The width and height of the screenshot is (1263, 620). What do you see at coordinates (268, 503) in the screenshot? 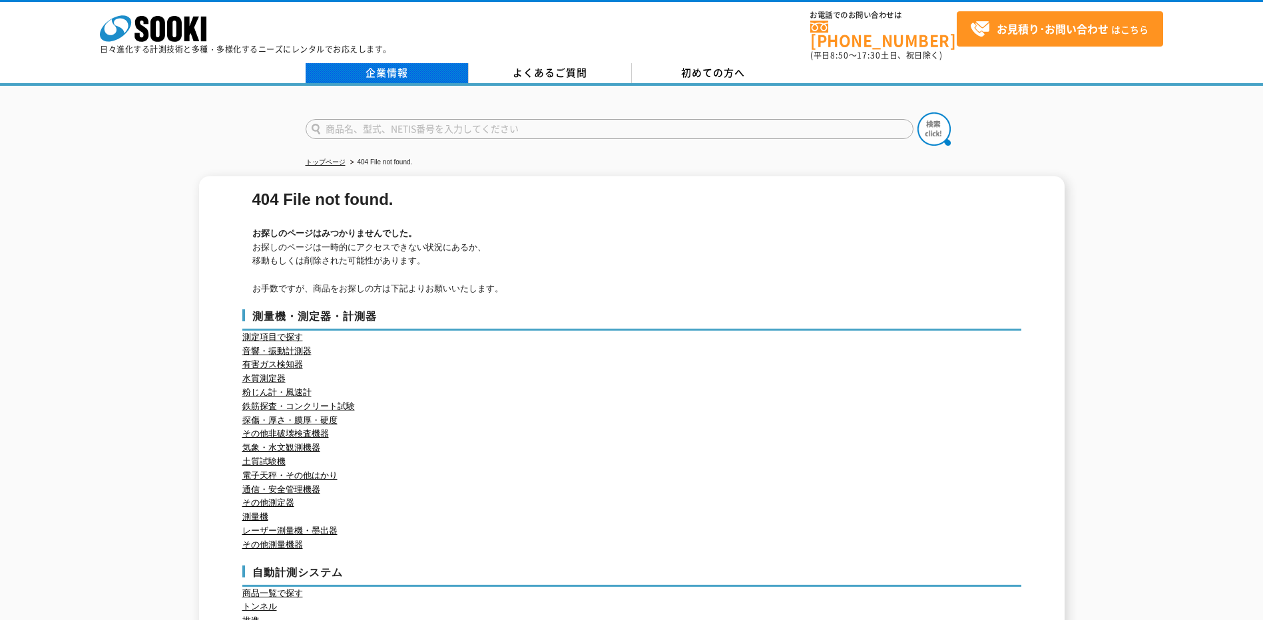
I see `a: その他測定器` at bounding box center [268, 503].